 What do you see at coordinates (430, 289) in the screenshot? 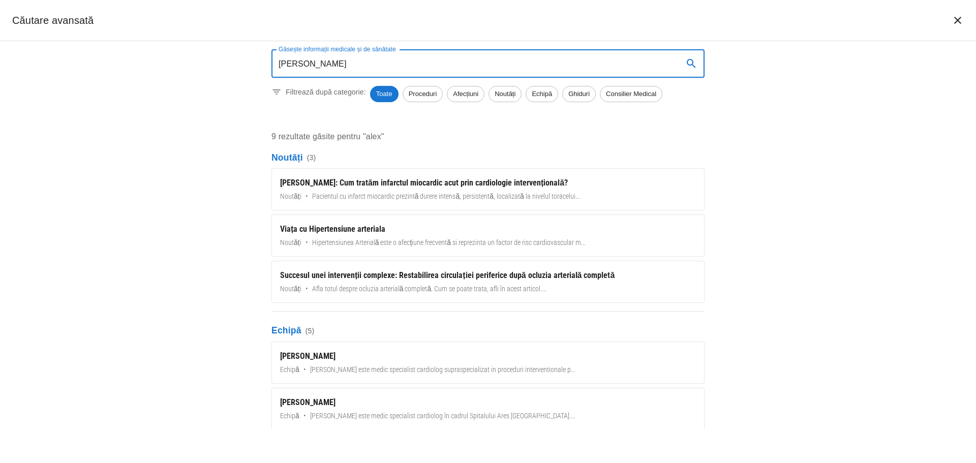
I see `span: Afla totul despre ocluzia arterială completă. Cum se poate trata, afli în acest articol. ...` at bounding box center [430, 289].